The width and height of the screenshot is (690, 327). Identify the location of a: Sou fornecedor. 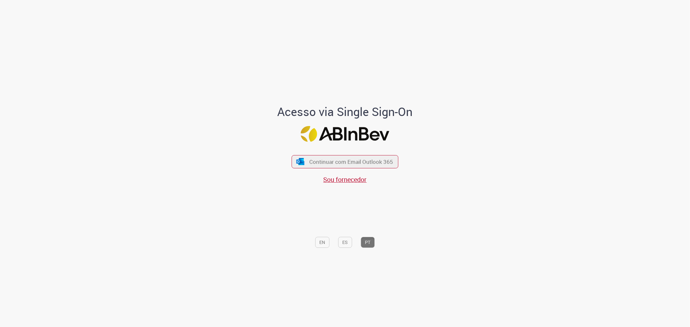
(345, 180).